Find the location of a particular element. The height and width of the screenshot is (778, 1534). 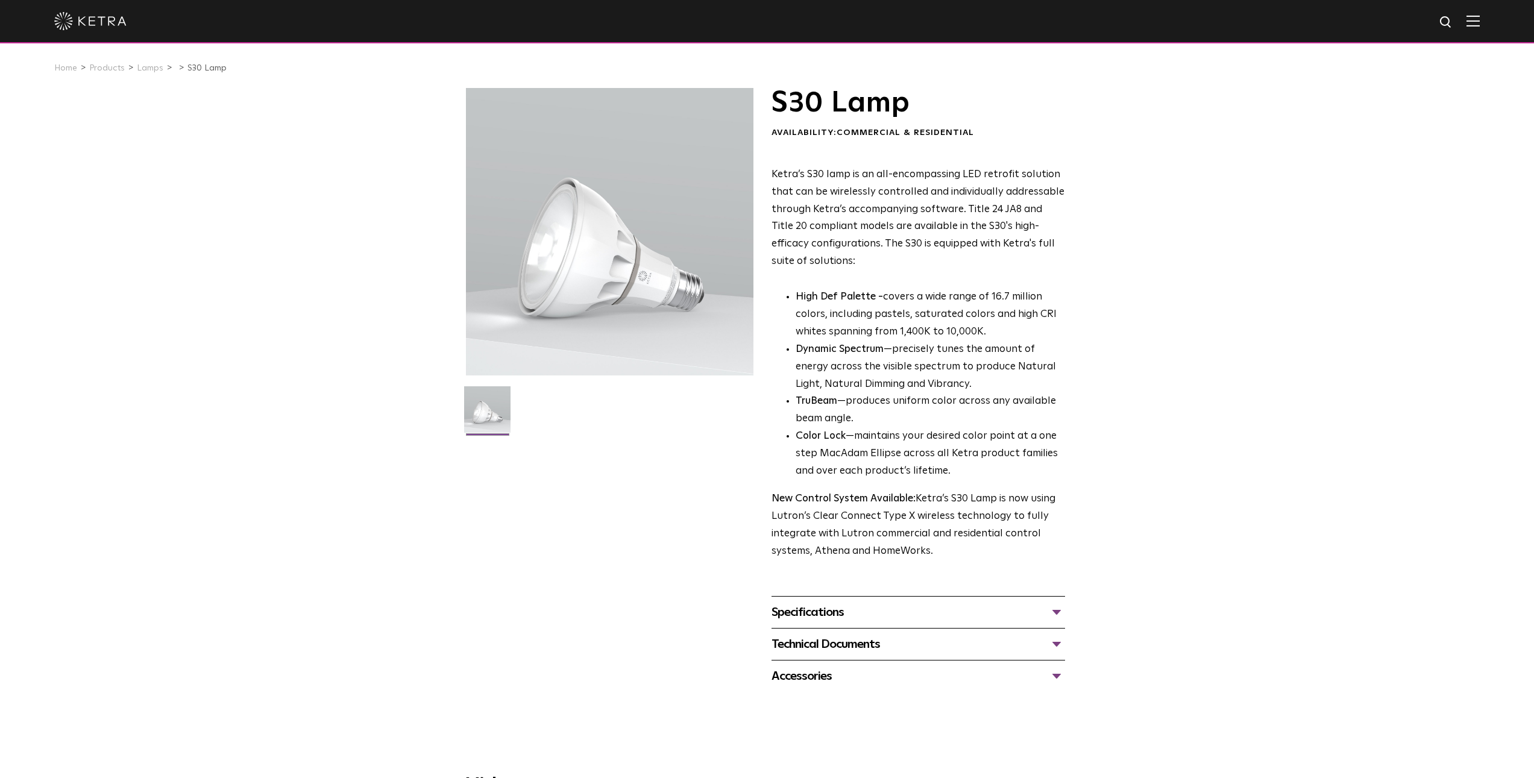

a: Products is located at coordinates (107, 68).